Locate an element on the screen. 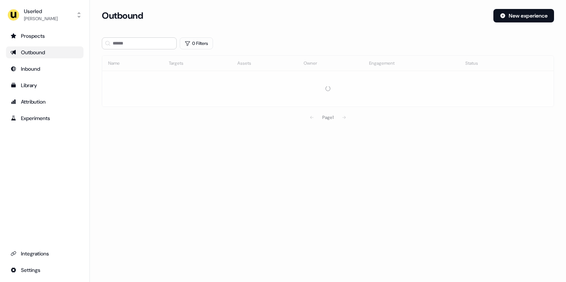 The image size is (566, 282). div: Outbound is located at coordinates (45, 52).